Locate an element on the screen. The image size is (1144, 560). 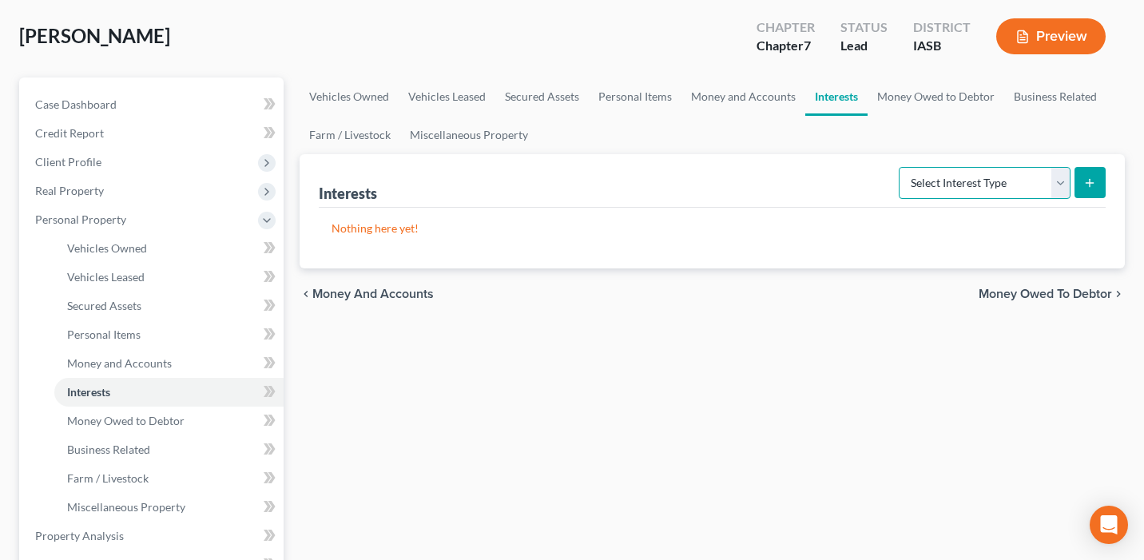
button: Preview is located at coordinates (1050, 36).